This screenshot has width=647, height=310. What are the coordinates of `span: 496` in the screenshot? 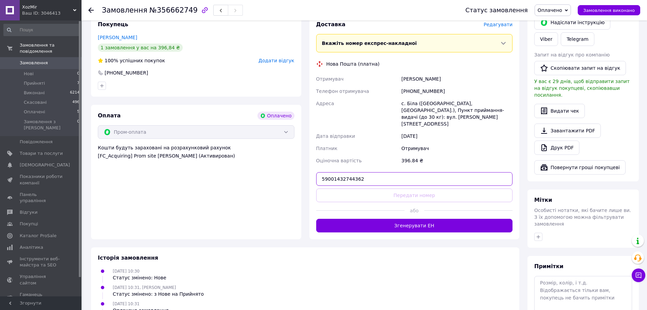 It's located at (76, 102).